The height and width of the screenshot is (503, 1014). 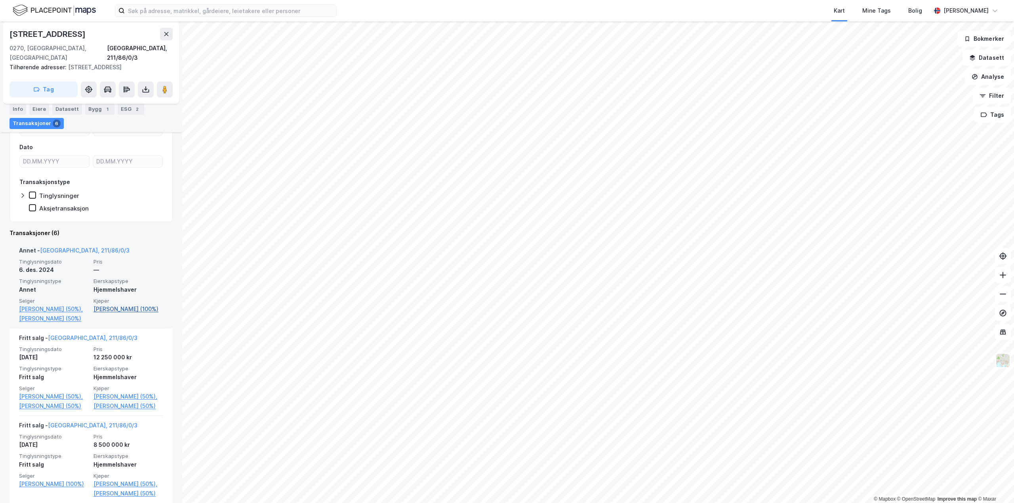 I want to click on button: Bokmerker, so click(x=984, y=39).